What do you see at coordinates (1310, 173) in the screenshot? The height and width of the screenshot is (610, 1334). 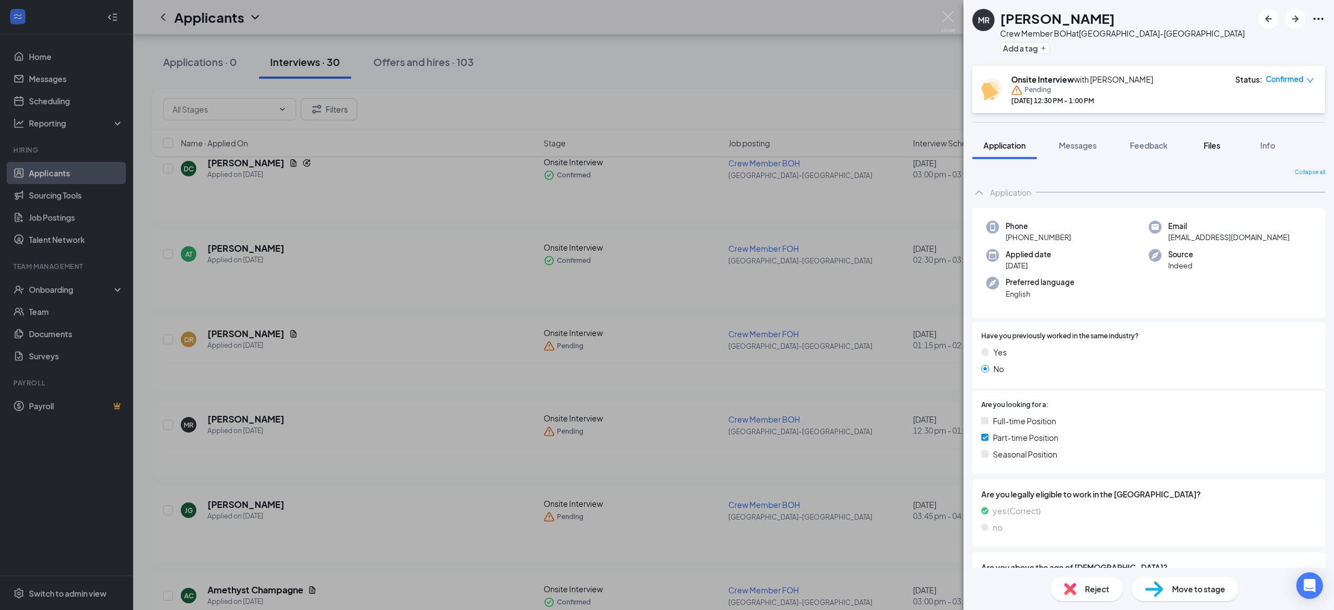 I see `span: Collapse all` at bounding box center [1310, 173].